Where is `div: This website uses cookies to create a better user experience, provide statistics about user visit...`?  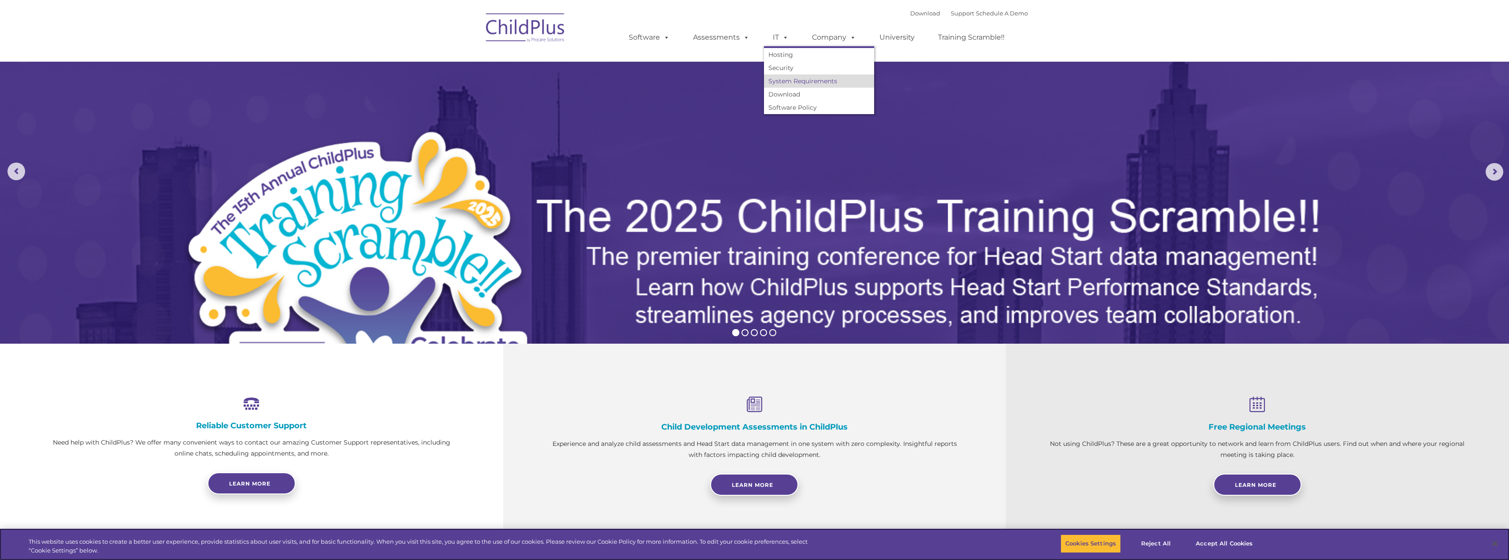
div: This website uses cookies to create a better user experience, provide statistics about user visit... is located at coordinates (429, 546).